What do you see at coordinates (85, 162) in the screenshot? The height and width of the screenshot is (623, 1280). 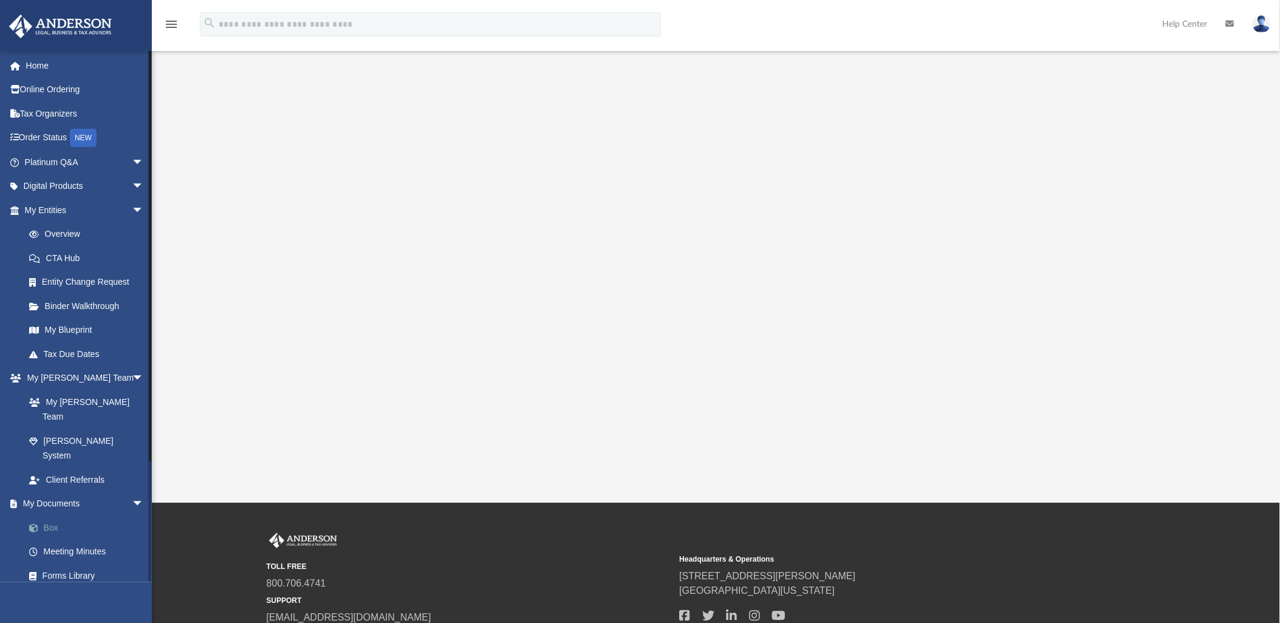 I see `a: Platinum Q&Aarrow_drop_down` at bounding box center [85, 162].